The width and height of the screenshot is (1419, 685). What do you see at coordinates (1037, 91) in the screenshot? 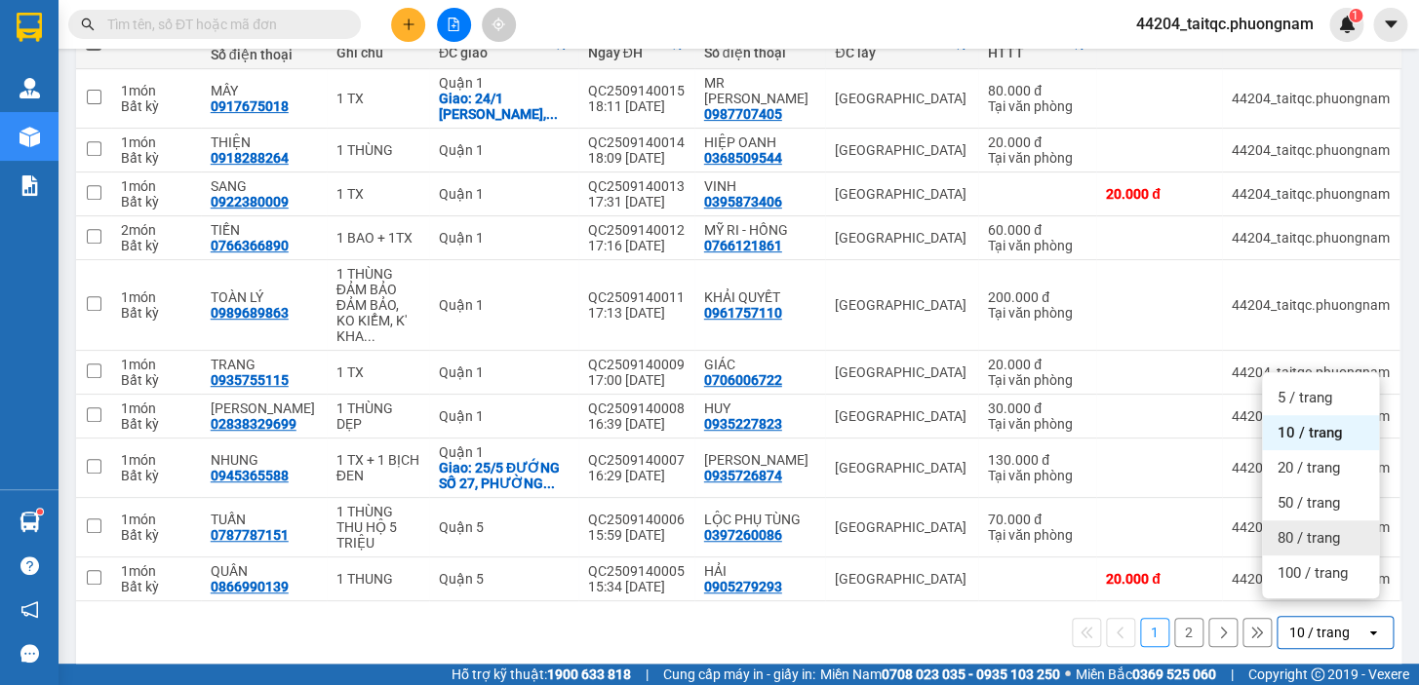
I see `div: 80.000 đ` at bounding box center [1037, 91].